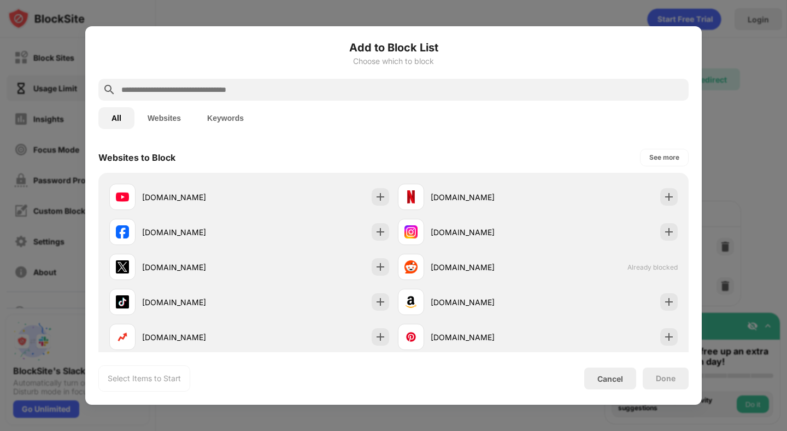 Image resolution: width=787 pixels, height=431 pixels. Describe the element at coordinates (144, 378) in the screenshot. I see `div: Select Items to Start` at that location.